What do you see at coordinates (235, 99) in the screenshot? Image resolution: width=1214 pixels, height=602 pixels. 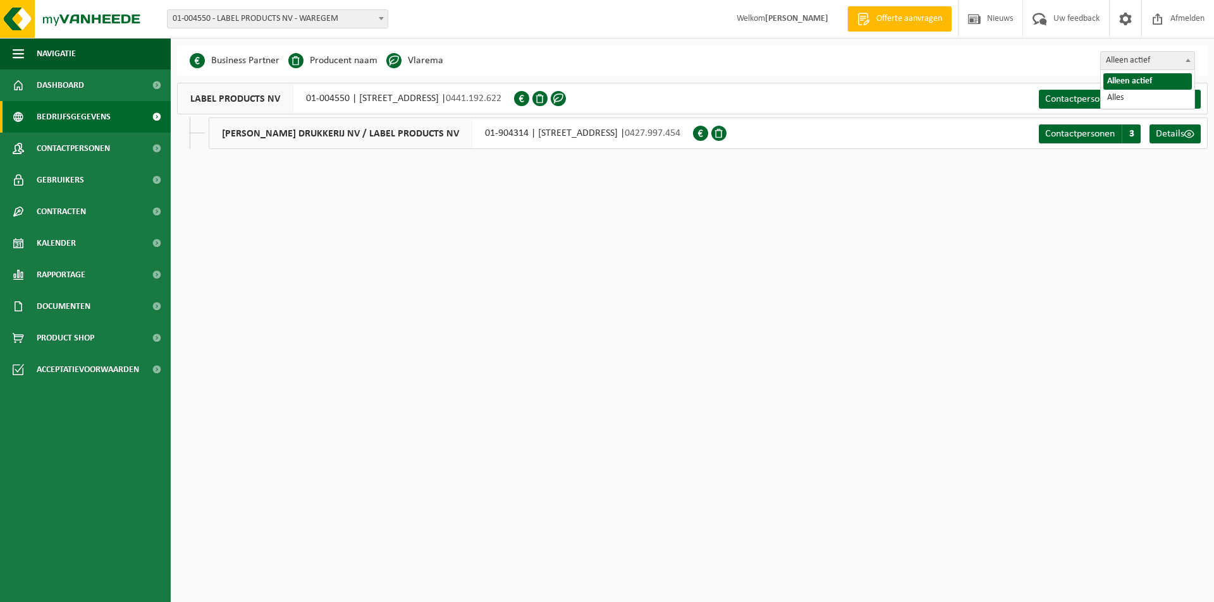 I see `span: LABEL PRODUCTS NV` at bounding box center [235, 99].